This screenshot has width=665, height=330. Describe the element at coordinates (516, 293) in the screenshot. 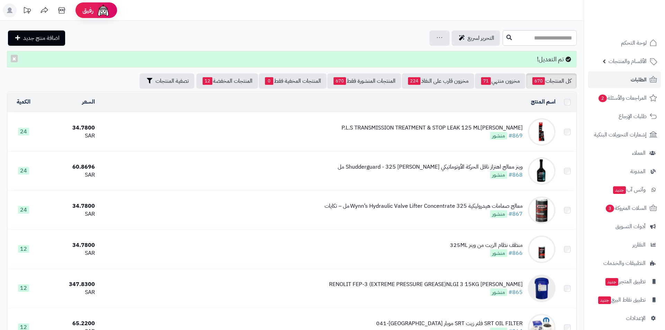

I see `a: #865` at that location.